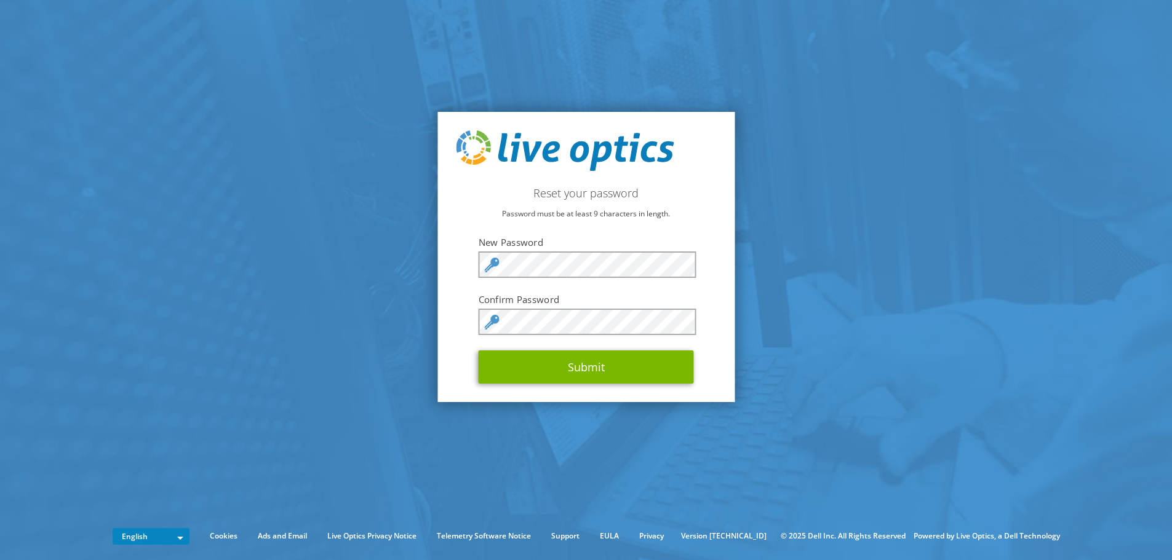 This screenshot has width=1172, height=560. What do you see at coordinates (372, 536) in the screenshot?
I see `a: Live Optics Privacy Notice` at bounding box center [372, 536].